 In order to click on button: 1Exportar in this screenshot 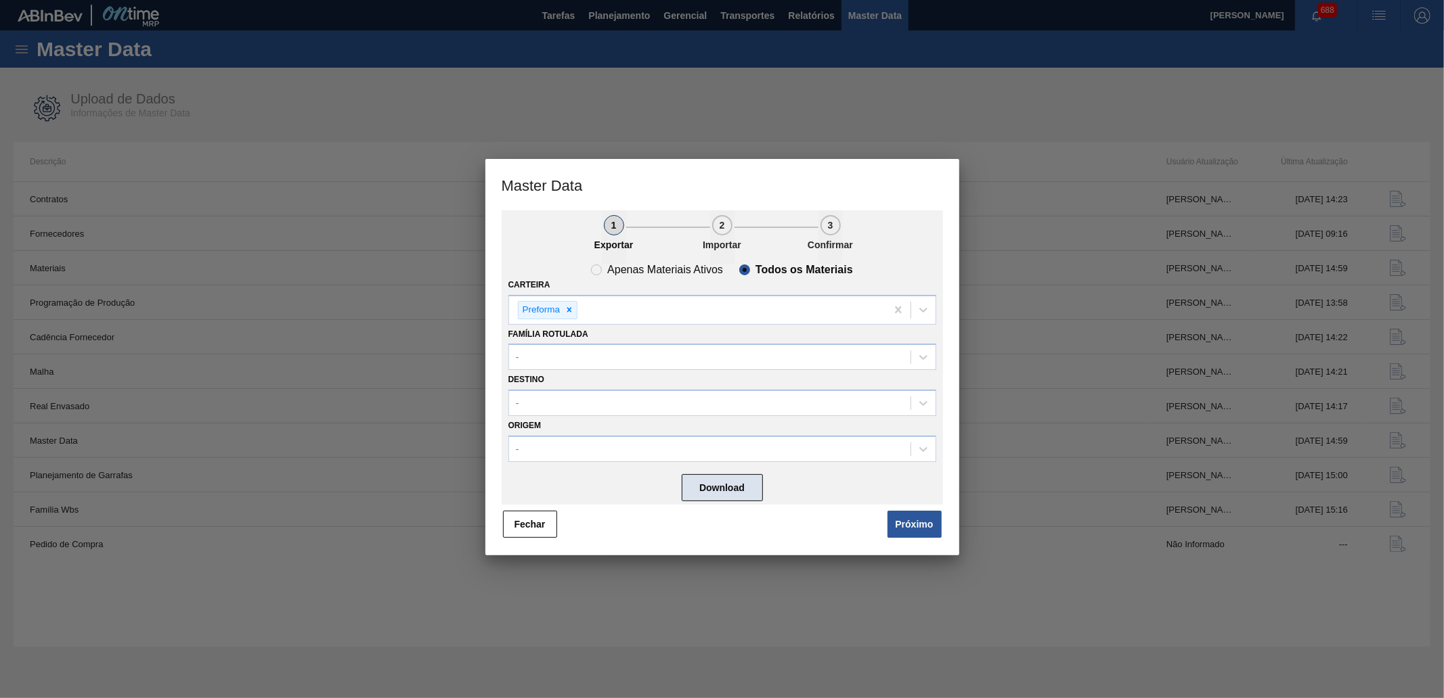, I will do `click(614, 238)`.